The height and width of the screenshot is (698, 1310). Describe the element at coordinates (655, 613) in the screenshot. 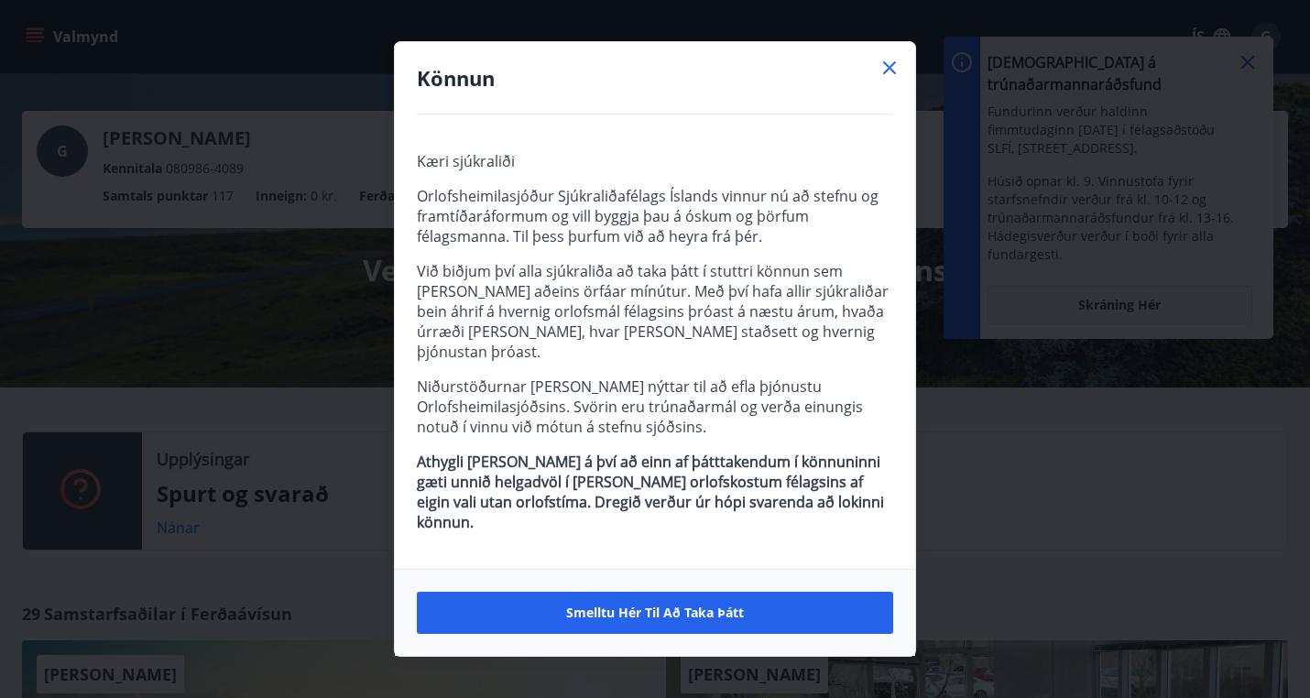

I see `span: Smelltu hér til að taka þátt` at that location.